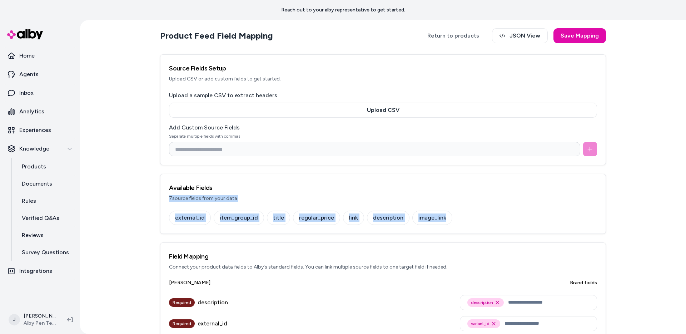 The width and height of the screenshot is (686, 334). Describe the element at coordinates (25, 34) in the screenshot. I see `img: alby Logo` at that location.